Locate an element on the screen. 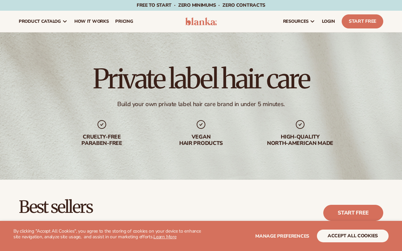 Image resolution: width=402 pixels, height=251 pixels. div: High-quality North-american made is located at coordinates (300, 140).